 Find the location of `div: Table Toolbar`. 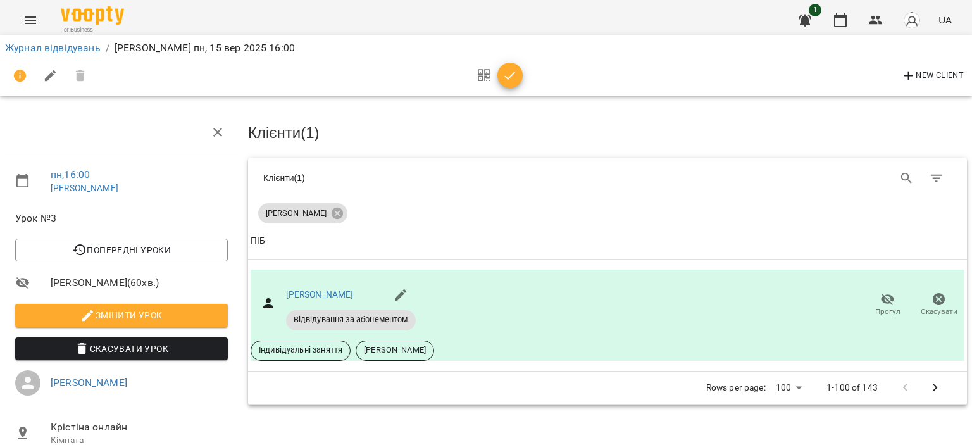

div: Table Toolbar is located at coordinates (608, 178).